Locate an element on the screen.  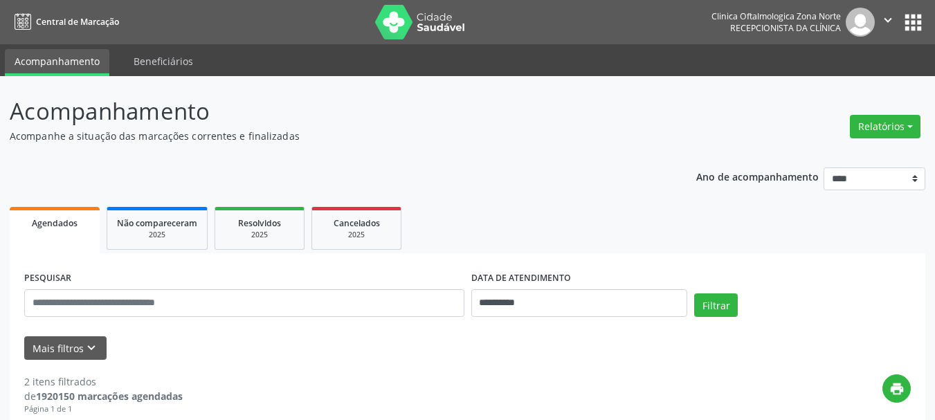
p: Ano de acompanhamento is located at coordinates (757, 176).